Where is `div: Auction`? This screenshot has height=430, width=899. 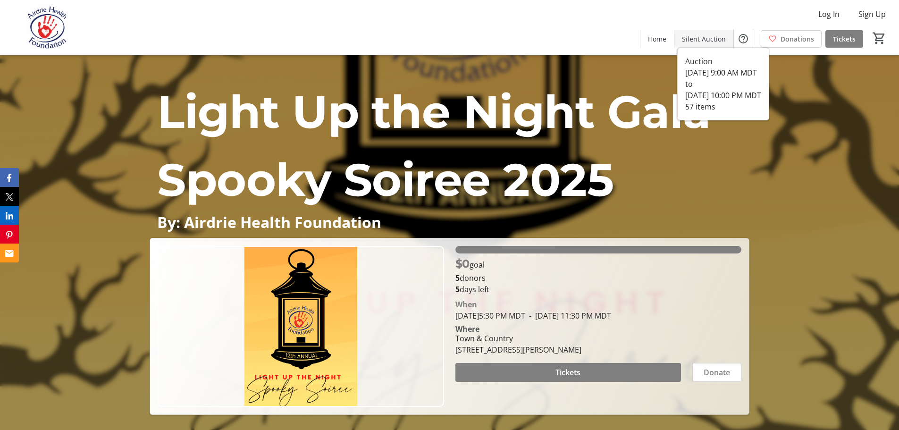 div: Auction is located at coordinates (723, 61).